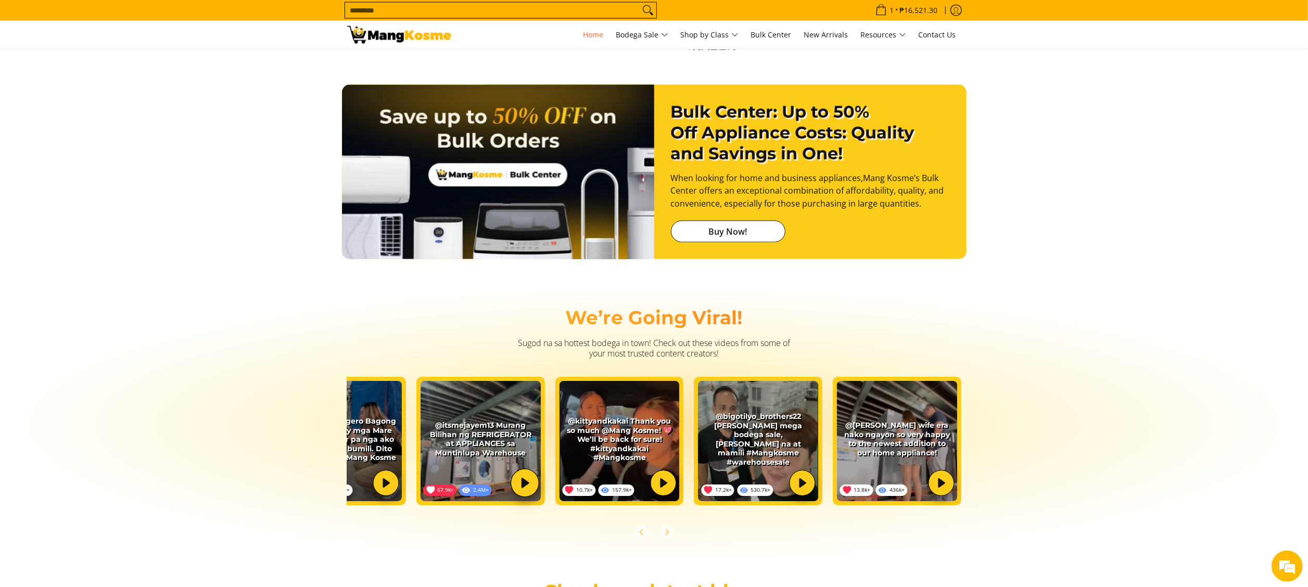 This screenshot has width=1308, height=587. Describe the element at coordinates (642, 35) in the screenshot. I see `a: Bodega Sale` at that location.